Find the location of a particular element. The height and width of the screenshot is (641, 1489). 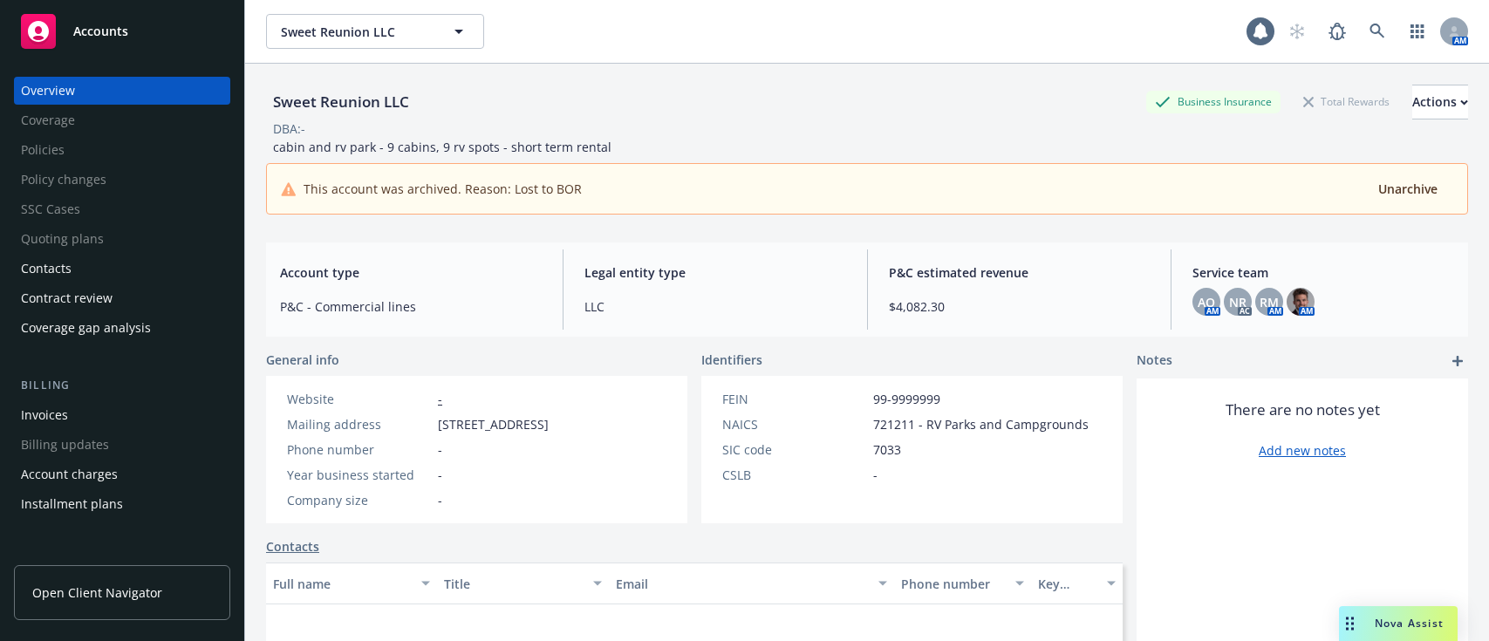

div: Contacts is located at coordinates (46, 269).